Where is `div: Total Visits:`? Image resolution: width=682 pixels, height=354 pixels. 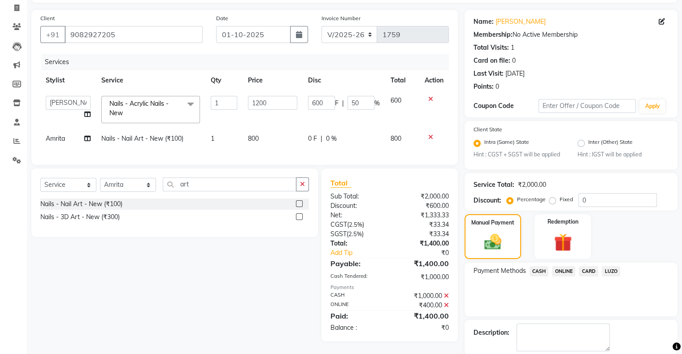
div: Total Visits: is located at coordinates (491, 48).